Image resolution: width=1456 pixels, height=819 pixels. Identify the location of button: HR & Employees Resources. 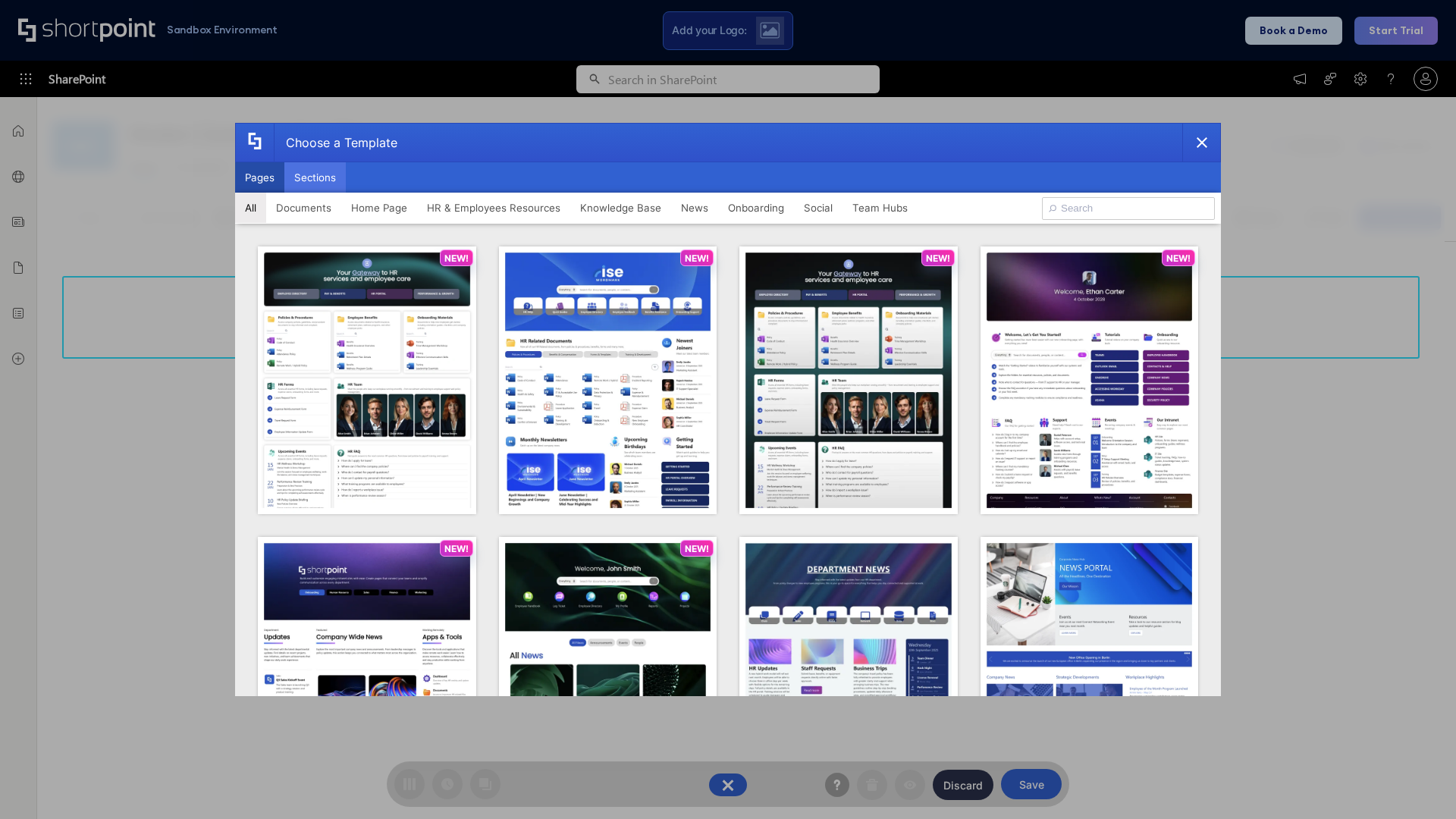
(494, 208).